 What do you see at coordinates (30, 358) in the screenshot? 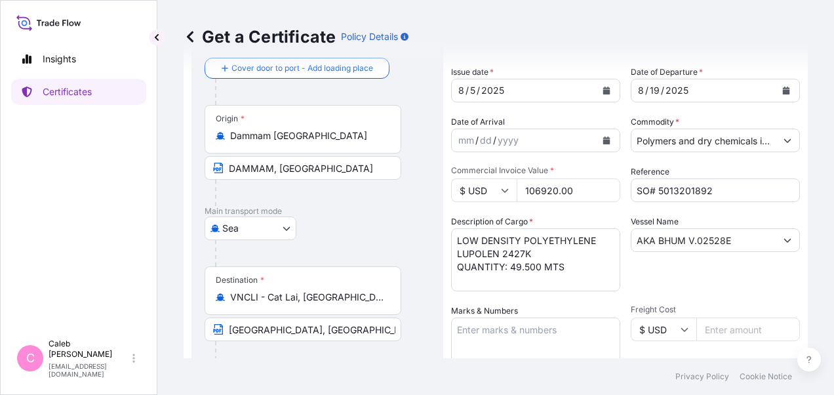
I see `span: C` at bounding box center [30, 358].